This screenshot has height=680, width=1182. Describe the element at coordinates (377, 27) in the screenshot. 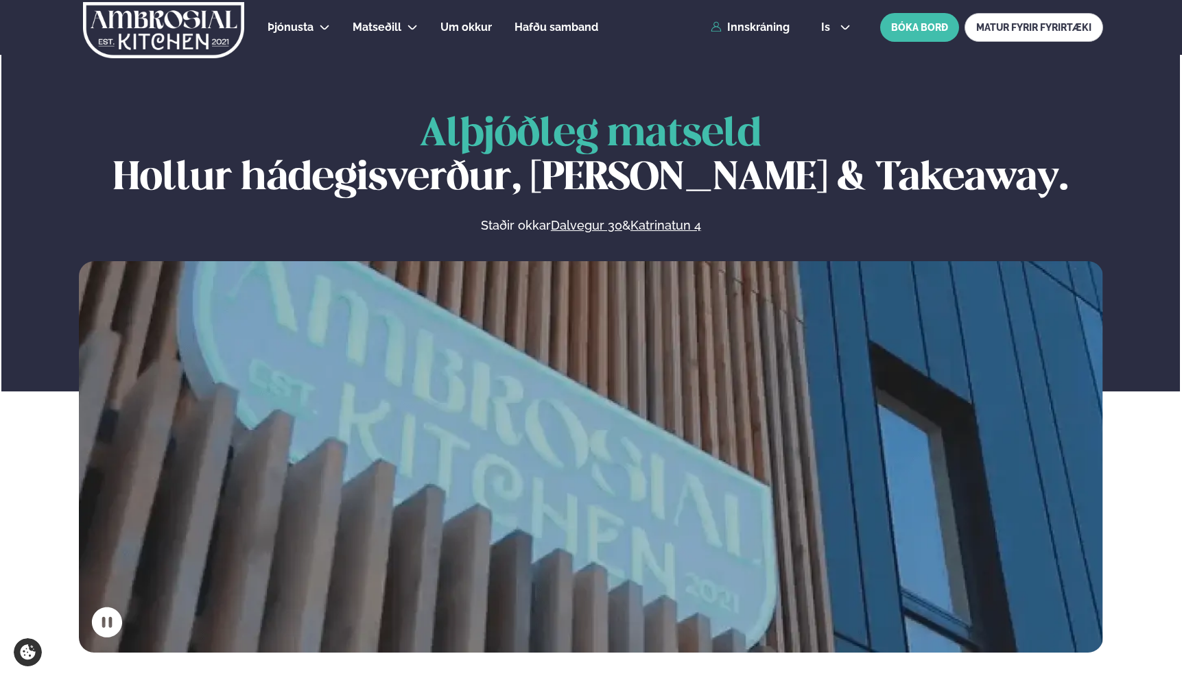

I see `span: Matseðill` at that location.